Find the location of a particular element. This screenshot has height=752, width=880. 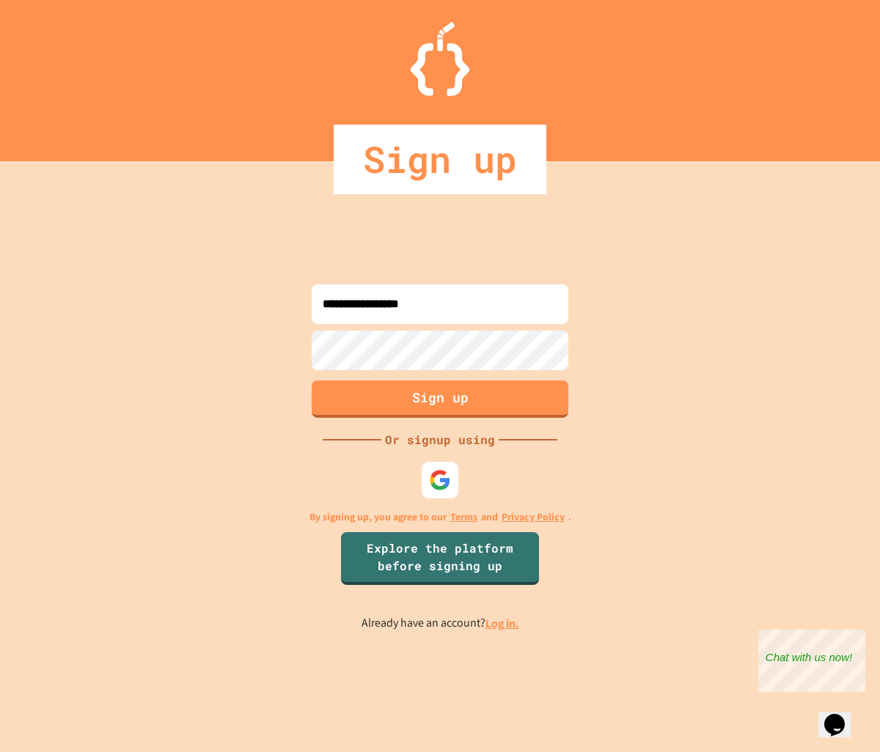

button: Sign up is located at coordinates (440, 399).